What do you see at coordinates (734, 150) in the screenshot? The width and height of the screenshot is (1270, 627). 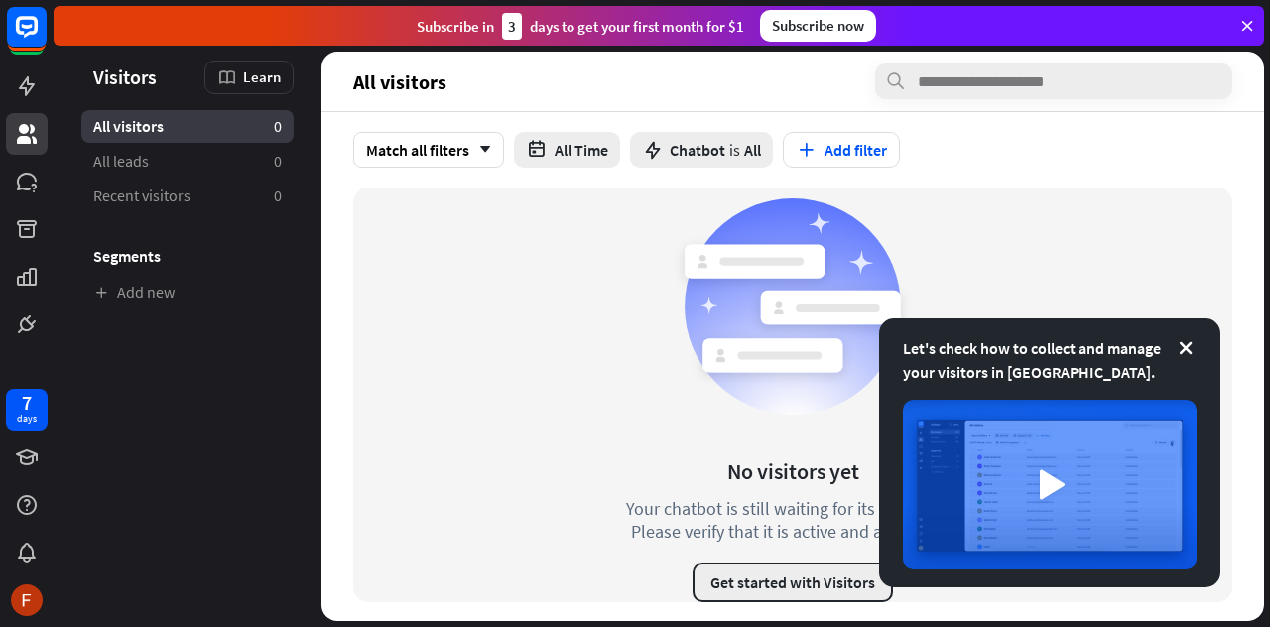 I see `span: is` at bounding box center [734, 150].